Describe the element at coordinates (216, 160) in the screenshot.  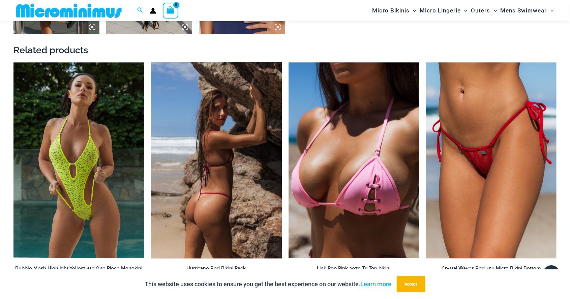
I see `img: Hurricane Red 3277 Tri Top 4277 Thong Bottom 06` at that location.